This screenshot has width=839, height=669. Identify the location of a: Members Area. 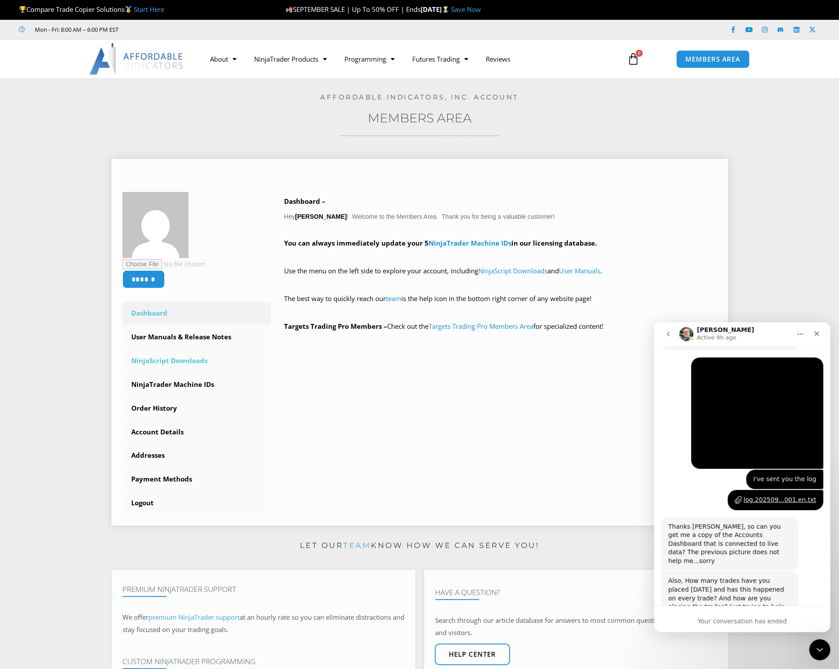
(420, 118).